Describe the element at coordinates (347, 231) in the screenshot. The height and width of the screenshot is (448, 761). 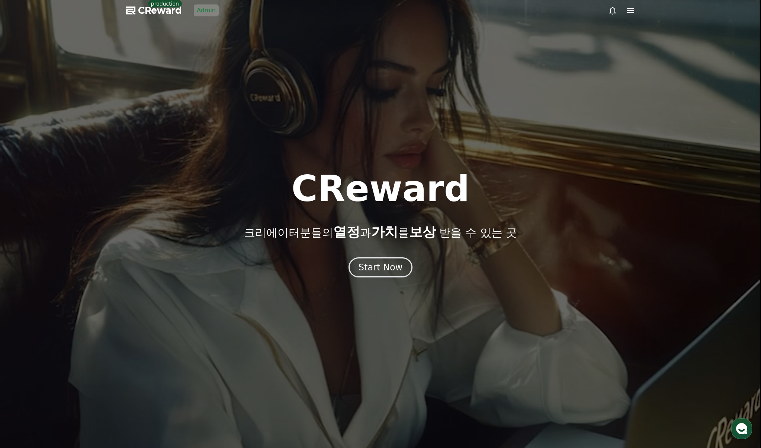
I see `span: 열정` at that location.